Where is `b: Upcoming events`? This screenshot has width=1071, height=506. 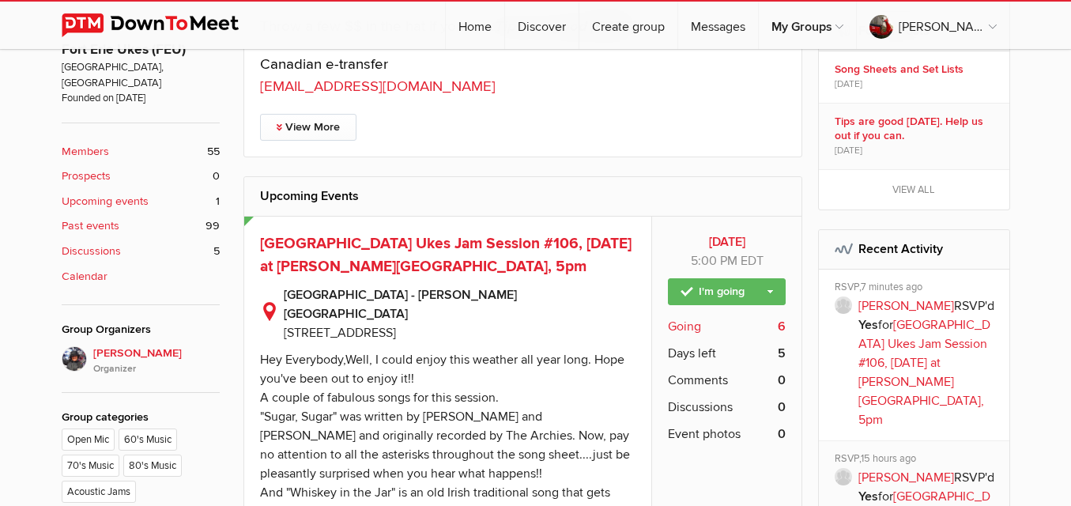 b: Upcoming events is located at coordinates (105, 202).